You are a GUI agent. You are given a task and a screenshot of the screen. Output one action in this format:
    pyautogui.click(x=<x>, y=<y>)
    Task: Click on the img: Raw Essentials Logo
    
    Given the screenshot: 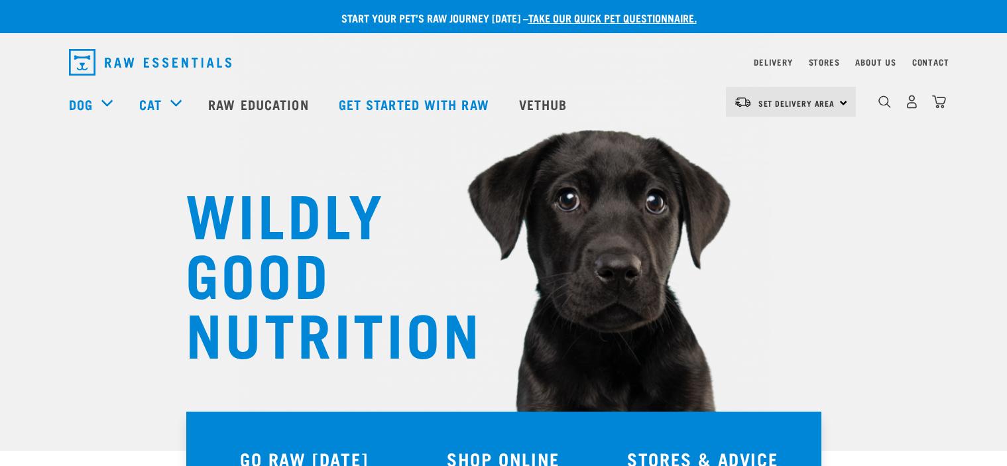 What is the action you would take?
    pyautogui.click(x=150, y=62)
    